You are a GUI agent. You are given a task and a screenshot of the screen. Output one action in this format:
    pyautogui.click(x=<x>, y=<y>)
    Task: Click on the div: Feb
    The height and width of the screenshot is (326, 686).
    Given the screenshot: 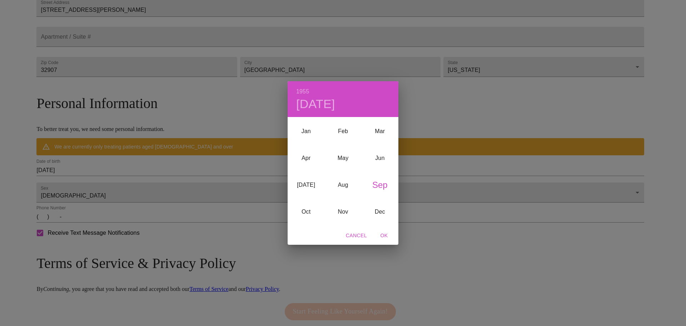 What is the action you would take?
    pyautogui.click(x=343, y=131)
    